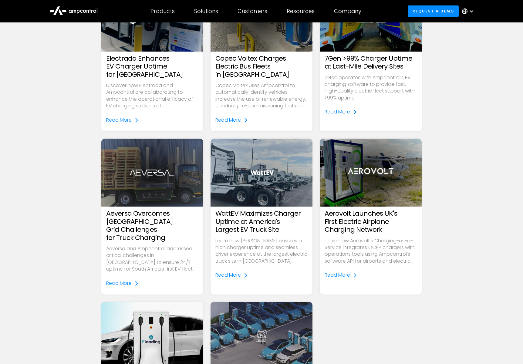  What do you see at coordinates (371, 251) in the screenshot?
I see `p: Learn how Aerovolt's Charging-as-a-Service integrates OCPP chargers with operations tools using A...` at bounding box center [371, 251].